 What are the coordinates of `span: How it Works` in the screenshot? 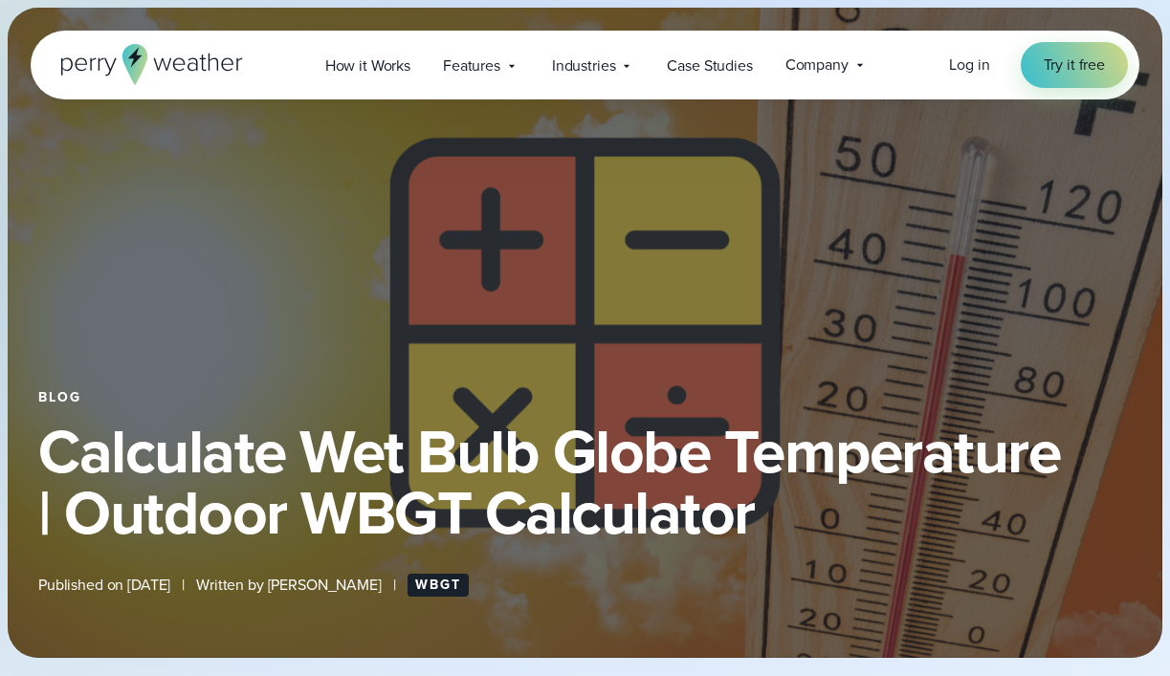 It's located at (367, 66).